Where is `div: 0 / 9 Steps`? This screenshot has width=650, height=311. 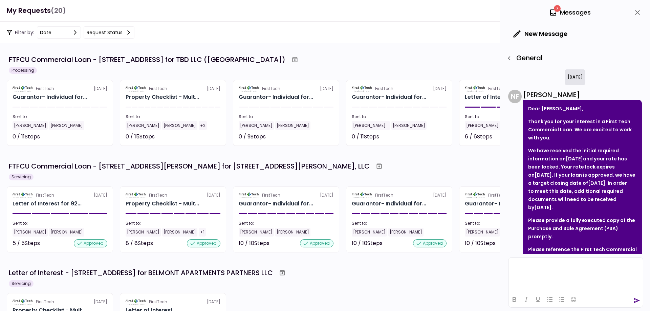
div: 0 / 9 Steps is located at coordinates (252, 137).